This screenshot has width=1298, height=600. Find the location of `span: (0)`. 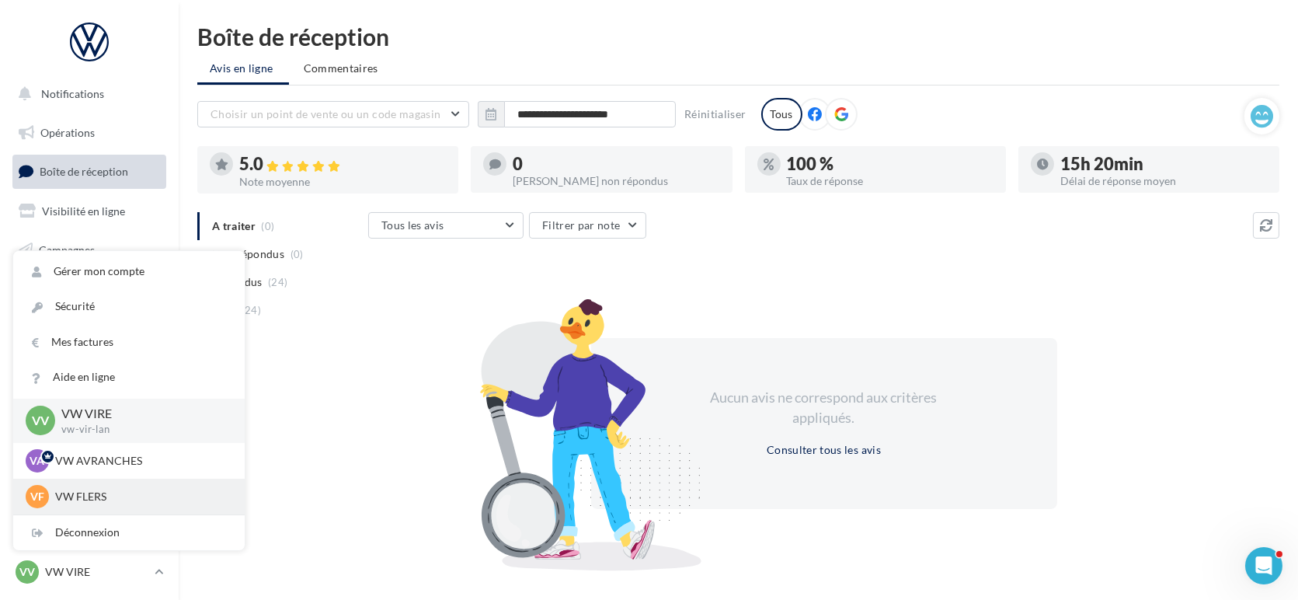

span: (0) is located at coordinates (297, 254).